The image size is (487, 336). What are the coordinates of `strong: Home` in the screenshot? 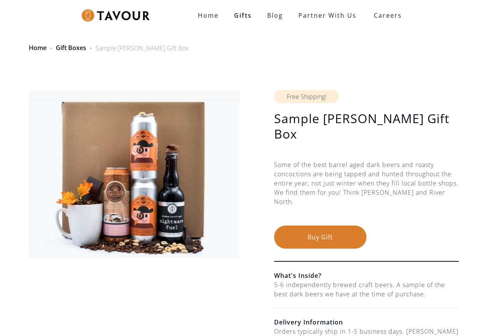 It's located at (208, 15).